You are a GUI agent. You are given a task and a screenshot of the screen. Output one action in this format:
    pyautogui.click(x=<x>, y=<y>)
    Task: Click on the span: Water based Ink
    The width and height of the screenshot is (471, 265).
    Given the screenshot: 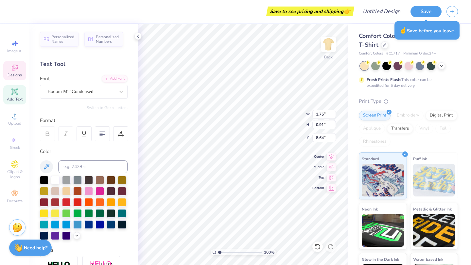 What is the action you would take?
    pyautogui.click(x=428, y=260)
    